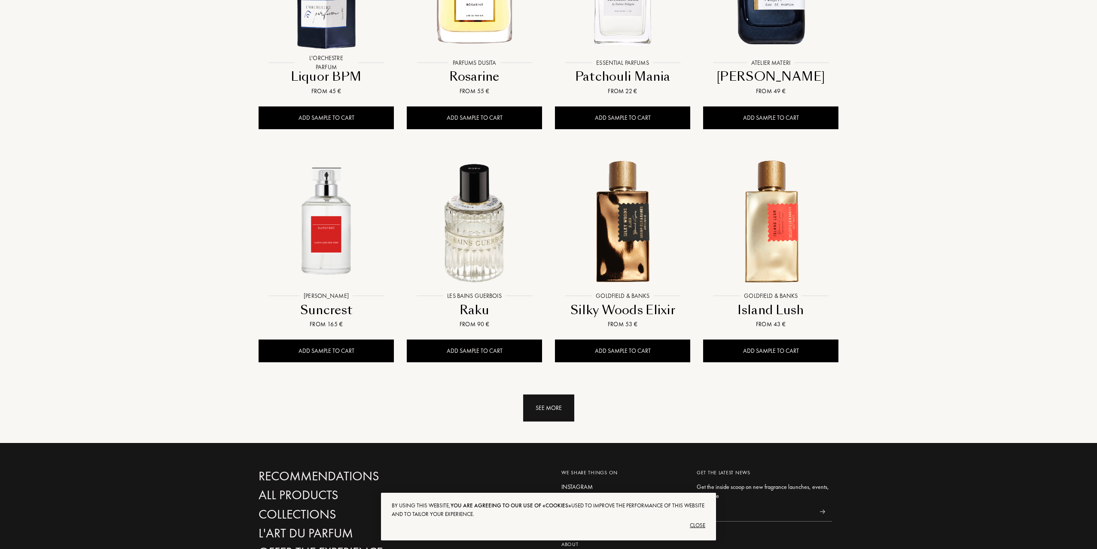  I want to click on a: All products, so click(351, 495).